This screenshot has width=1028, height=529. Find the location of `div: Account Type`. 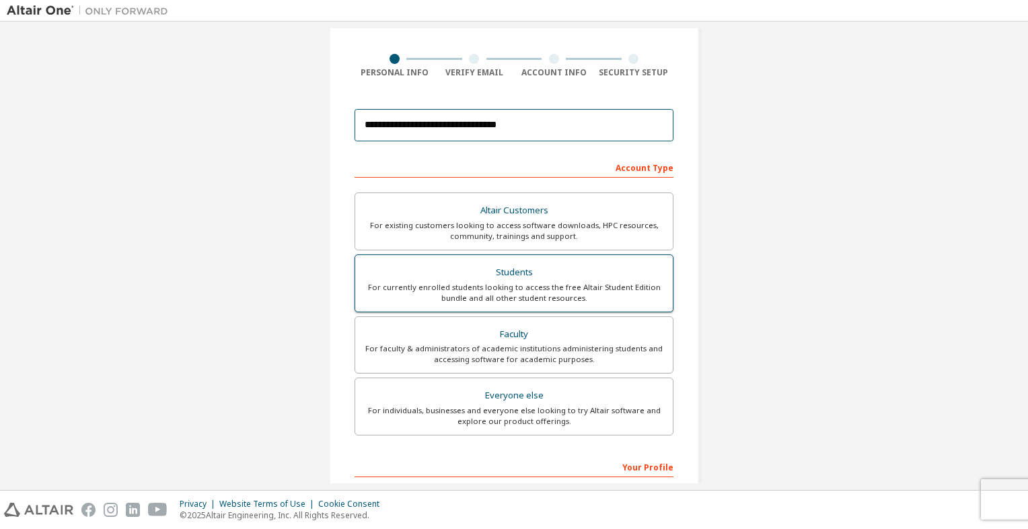

div: Account Type is located at coordinates (514, 167).